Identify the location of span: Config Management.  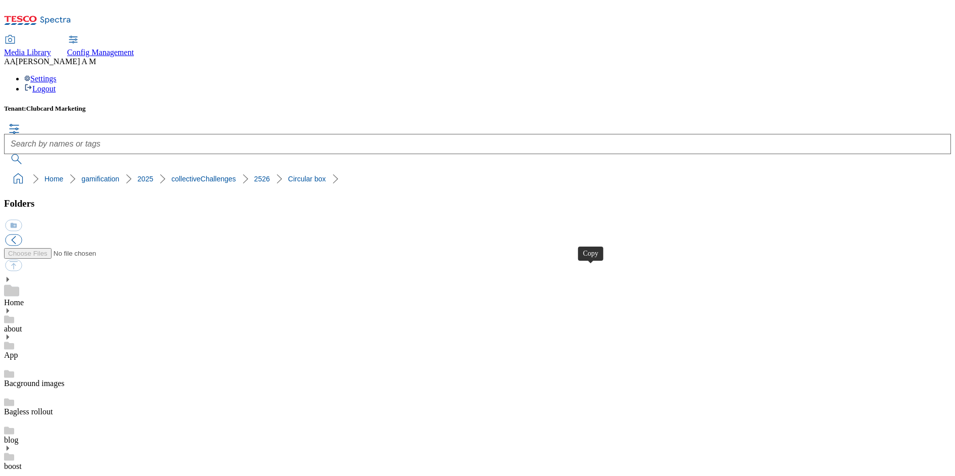
(101, 52).